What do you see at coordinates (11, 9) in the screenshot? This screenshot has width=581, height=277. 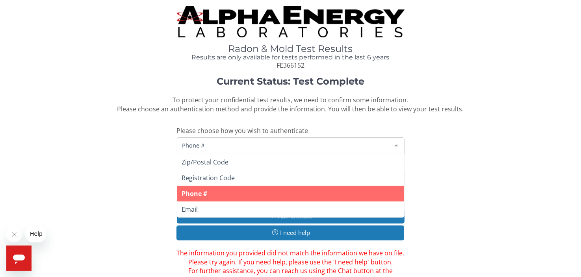 I see `span: Help` at bounding box center [11, 9].